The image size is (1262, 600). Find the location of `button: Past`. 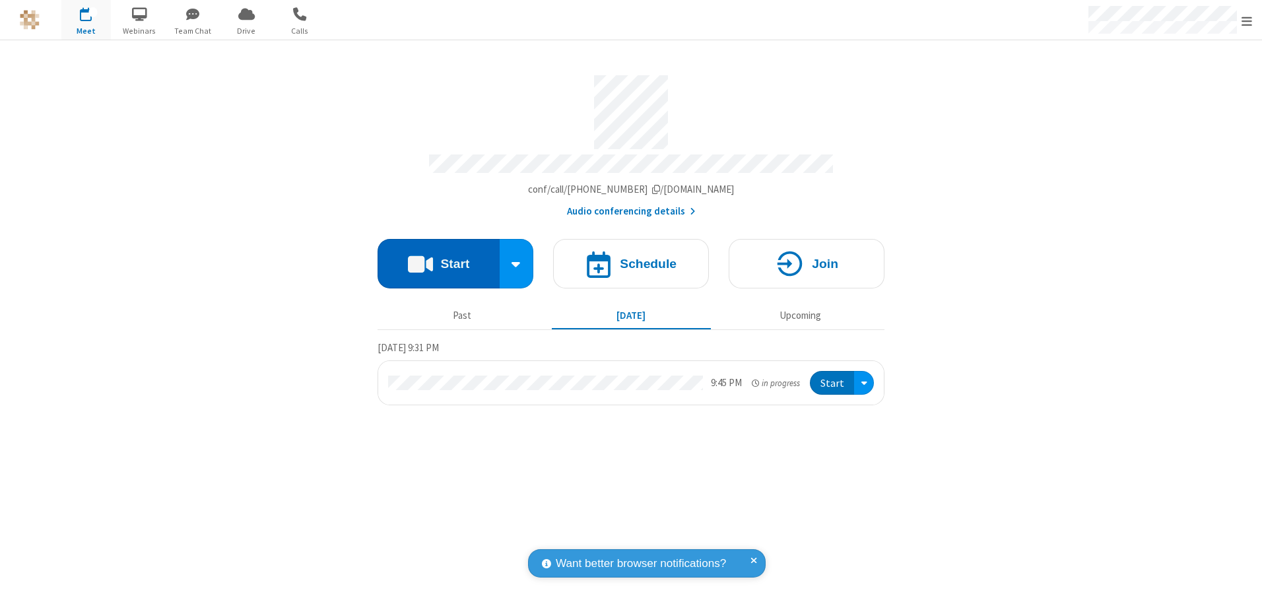

button: Past is located at coordinates (462, 316).